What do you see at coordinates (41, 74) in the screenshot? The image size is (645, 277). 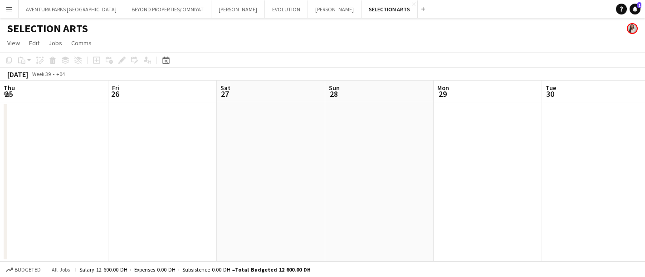 I see `span: Week 39` at bounding box center [41, 74].